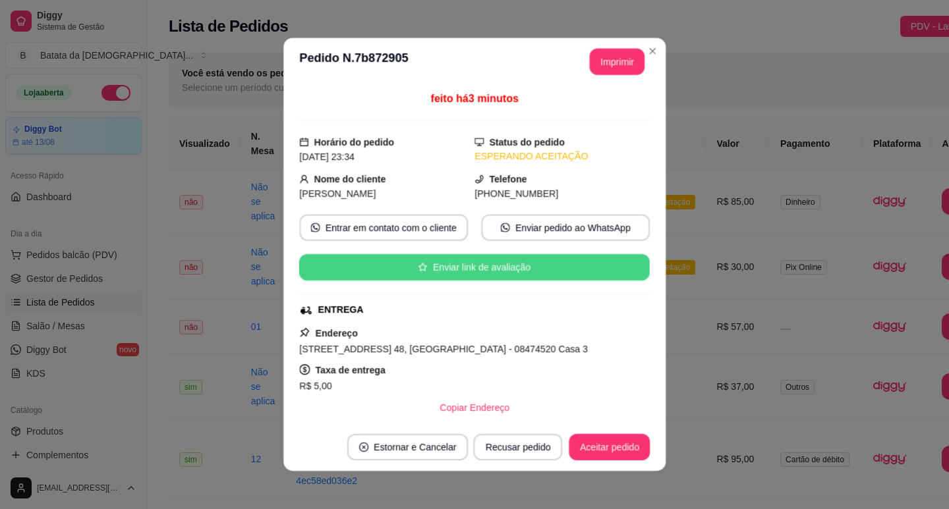 This screenshot has height=509, width=949. What do you see at coordinates (353, 142) in the screenshot?
I see `strong: Horário do pedido` at bounding box center [353, 142].